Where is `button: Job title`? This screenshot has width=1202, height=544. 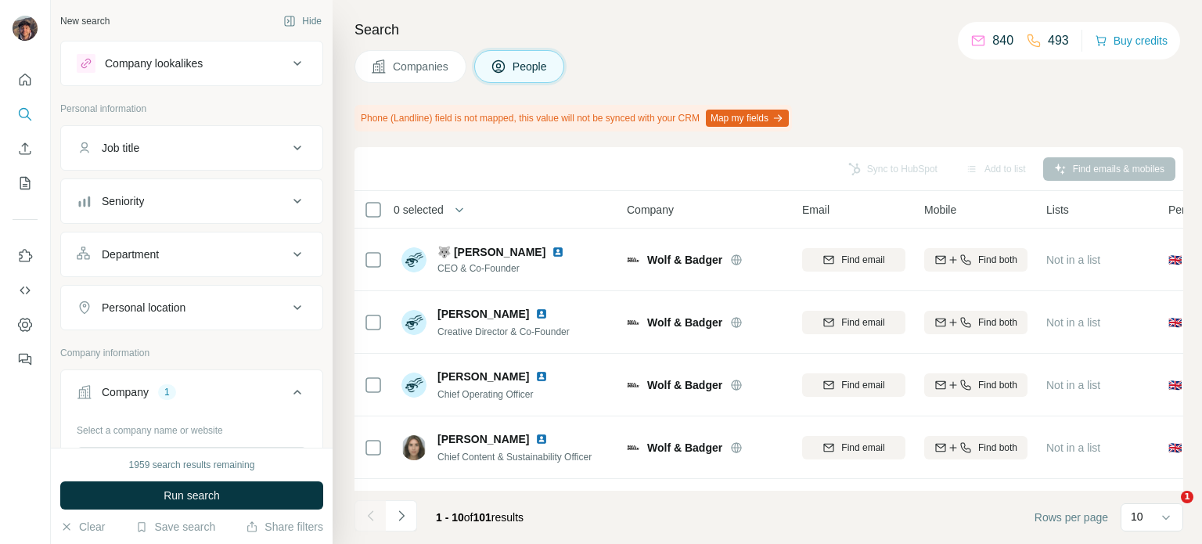 button: Job title is located at coordinates (192, 148).